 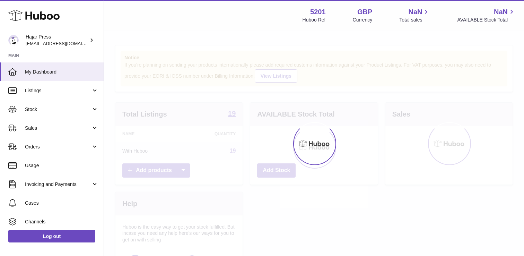 I want to click on a: NaN Total sales, so click(x=414, y=15).